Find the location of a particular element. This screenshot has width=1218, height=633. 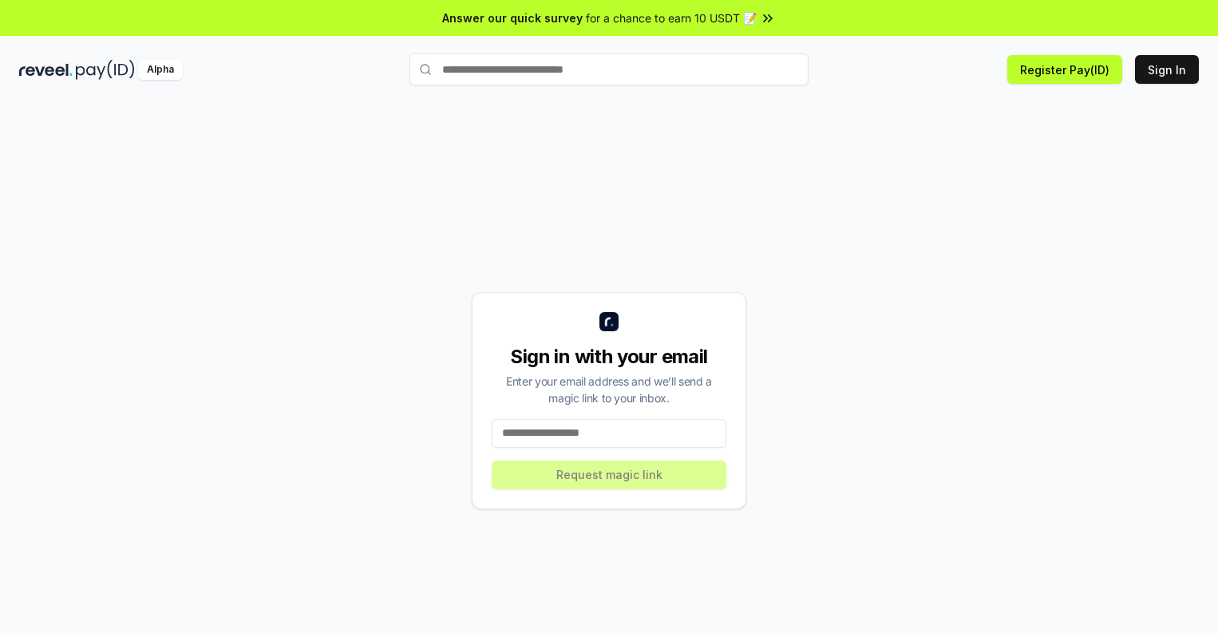

img: logo_small is located at coordinates (609, 322).